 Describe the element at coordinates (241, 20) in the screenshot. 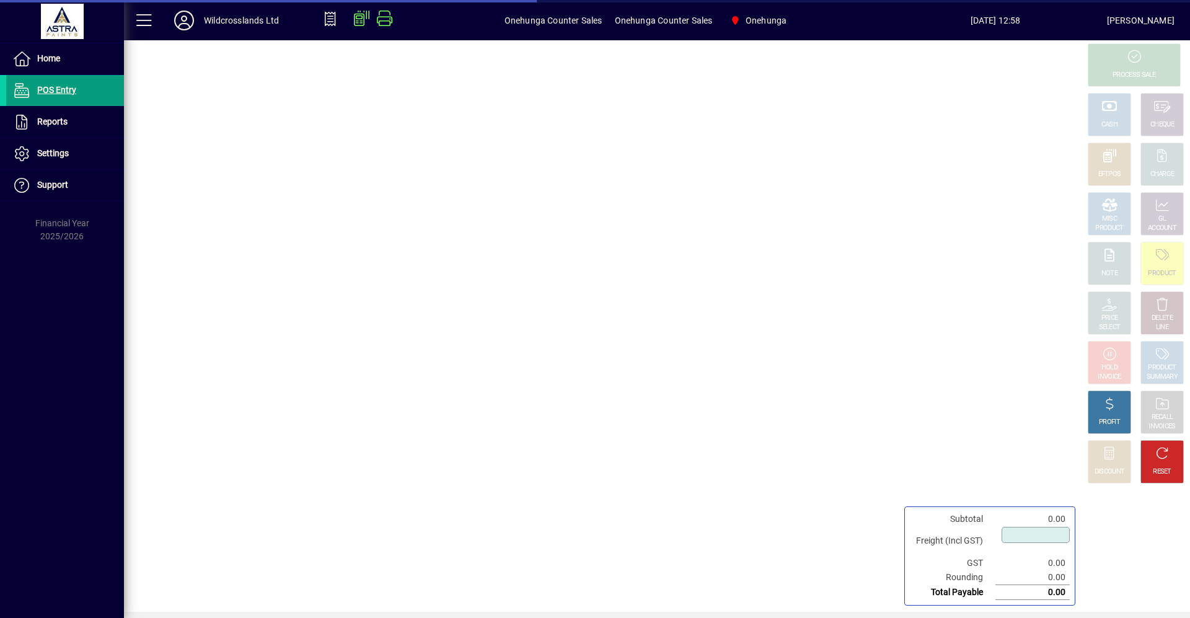

I see `div: Wildcrosslands Ltd` at that location.